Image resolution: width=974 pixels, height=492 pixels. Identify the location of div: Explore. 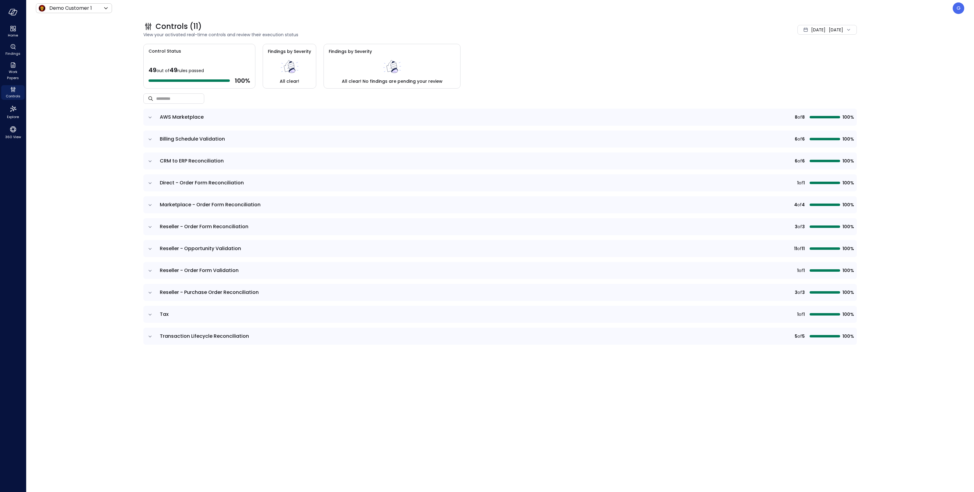
(13, 112).